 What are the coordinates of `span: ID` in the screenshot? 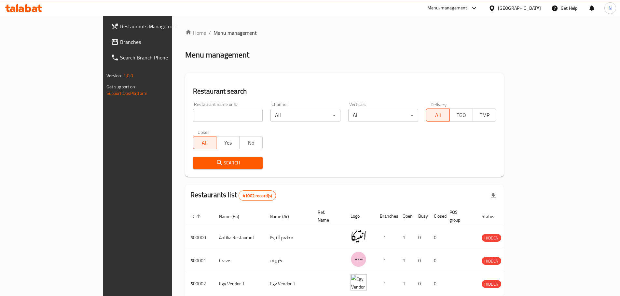 It's located at (196, 217).